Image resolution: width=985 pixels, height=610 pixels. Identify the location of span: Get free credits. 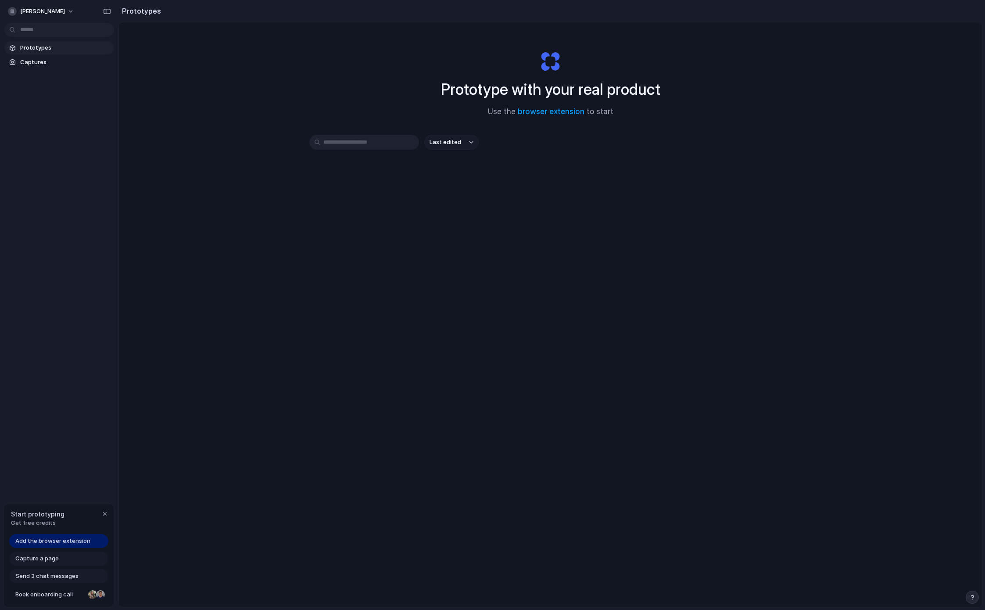
(38, 523).